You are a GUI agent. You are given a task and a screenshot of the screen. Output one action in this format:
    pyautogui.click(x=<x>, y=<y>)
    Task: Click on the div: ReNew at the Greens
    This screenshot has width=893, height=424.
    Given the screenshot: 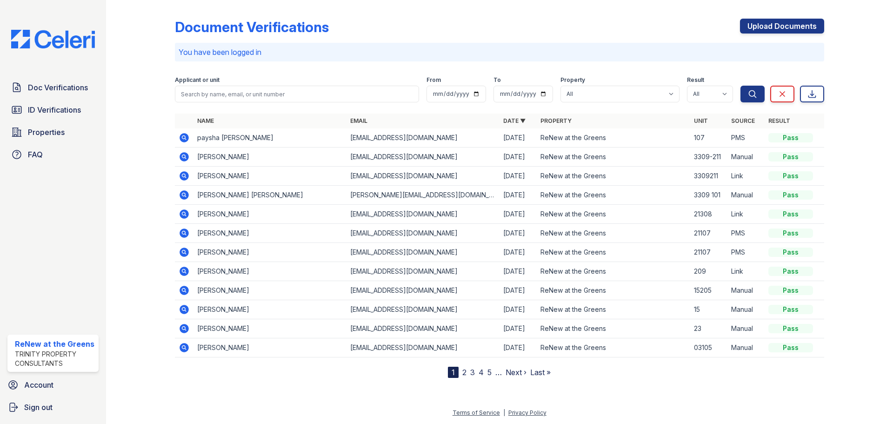 What is the action you would take?
    pyautogui.click(x=55, y=344)
    